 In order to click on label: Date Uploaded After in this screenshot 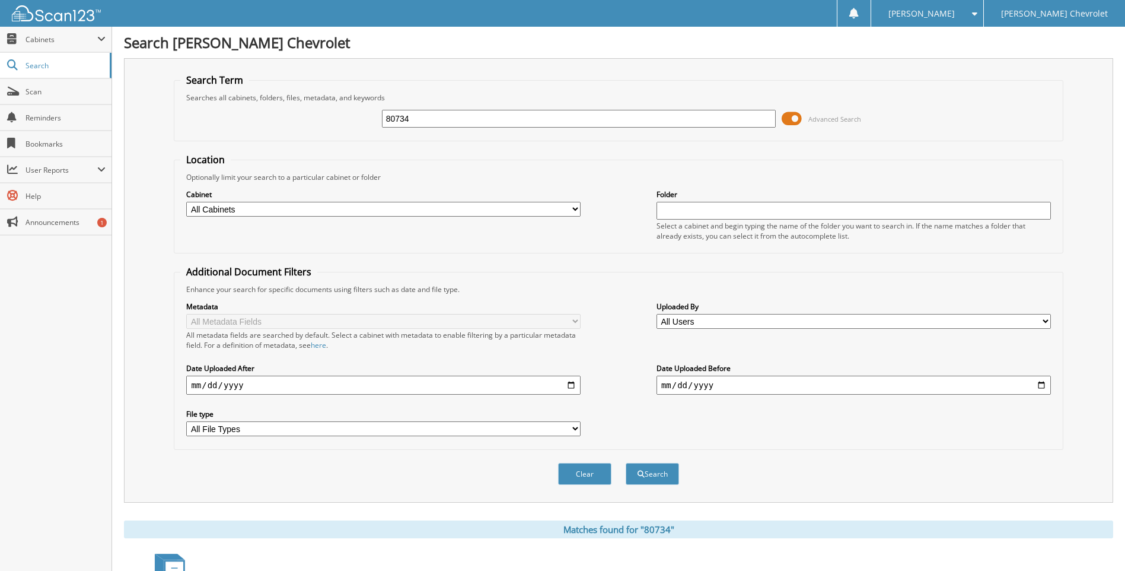, I will do `click(383, 368)`.